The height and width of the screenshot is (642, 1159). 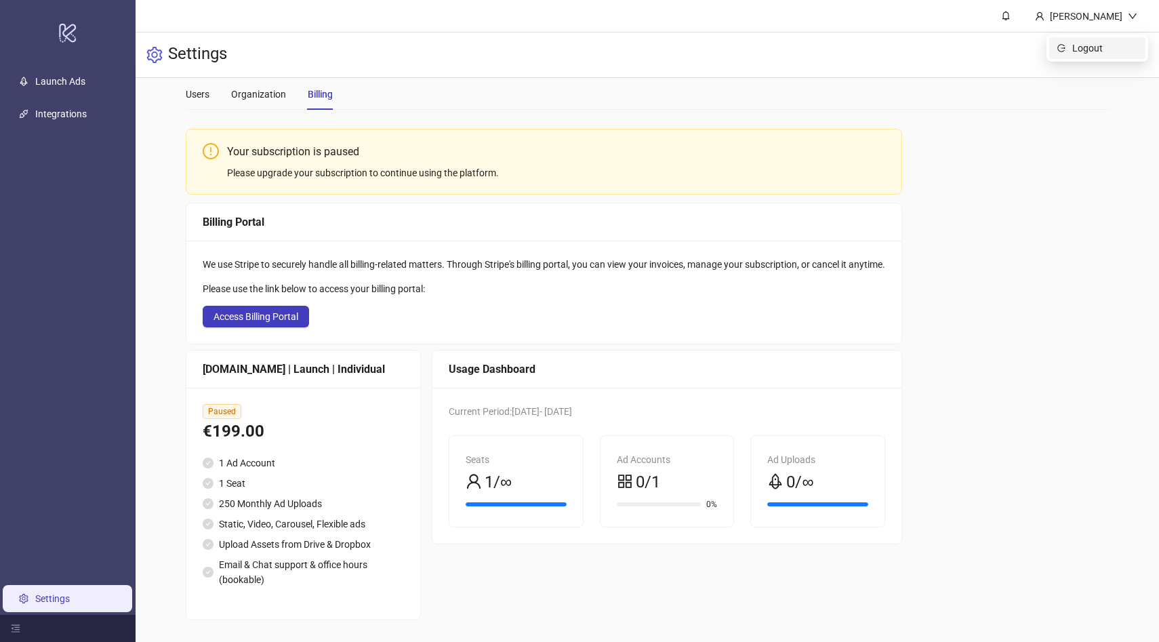 I want to click on div: Please use the link below to access your billing portal:, so click(x=543, y=289).